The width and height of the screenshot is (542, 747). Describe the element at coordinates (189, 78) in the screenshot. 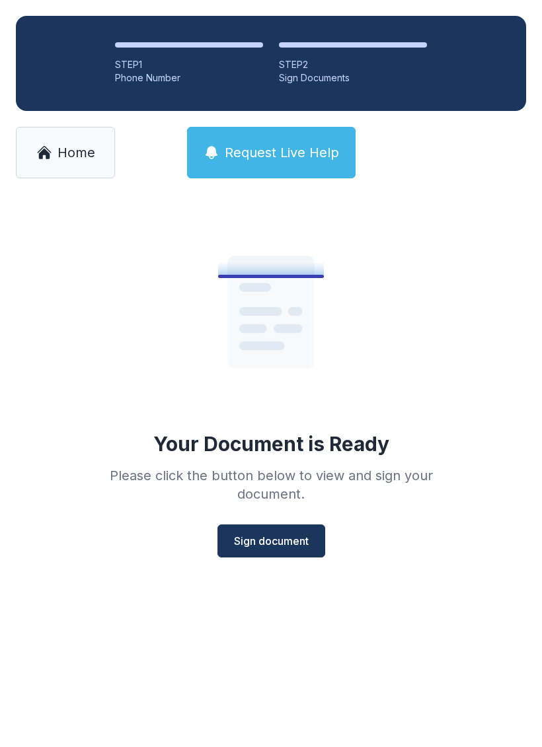

I see `div: Phone Number` at that location.